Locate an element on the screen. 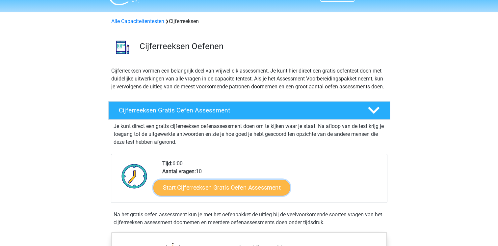 This screenshot has height=246, width=498. div: 6:00 10 is located at coordinates (272, 181).